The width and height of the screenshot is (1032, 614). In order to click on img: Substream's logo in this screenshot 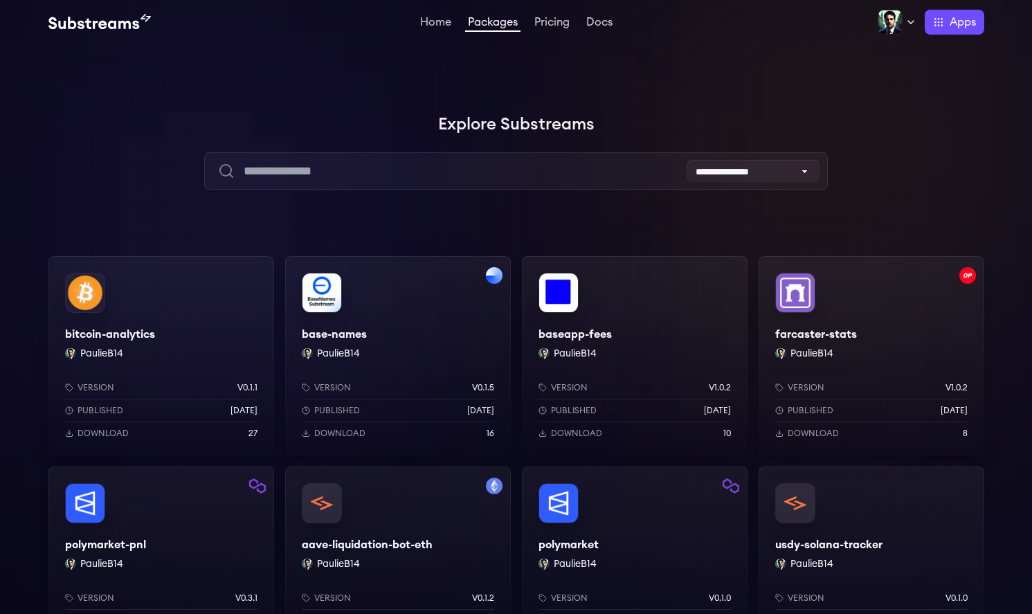, I will do `click(100, 22)`.